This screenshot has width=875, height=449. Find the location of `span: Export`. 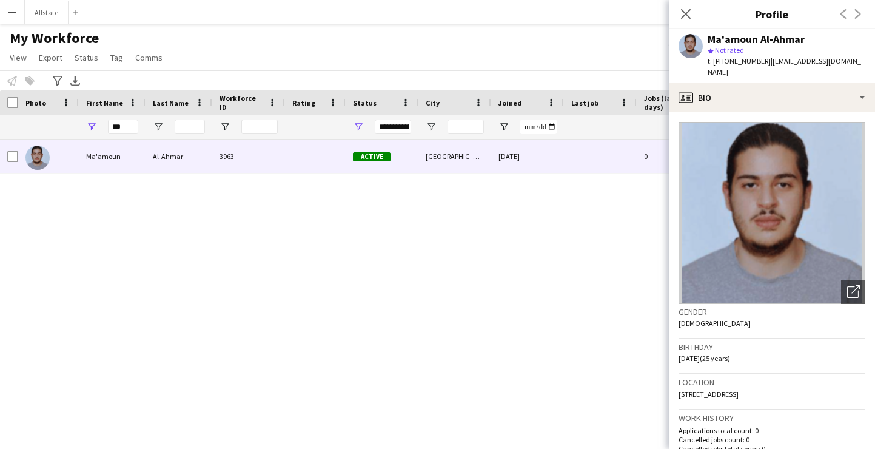

span: Export is located at coordinates (50, 58).